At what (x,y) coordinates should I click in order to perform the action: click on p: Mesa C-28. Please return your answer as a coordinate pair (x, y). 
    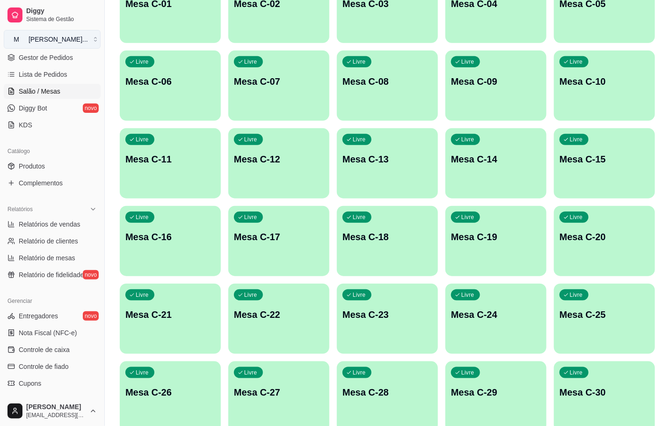
    Looking at the image, I should click on (388, 392).